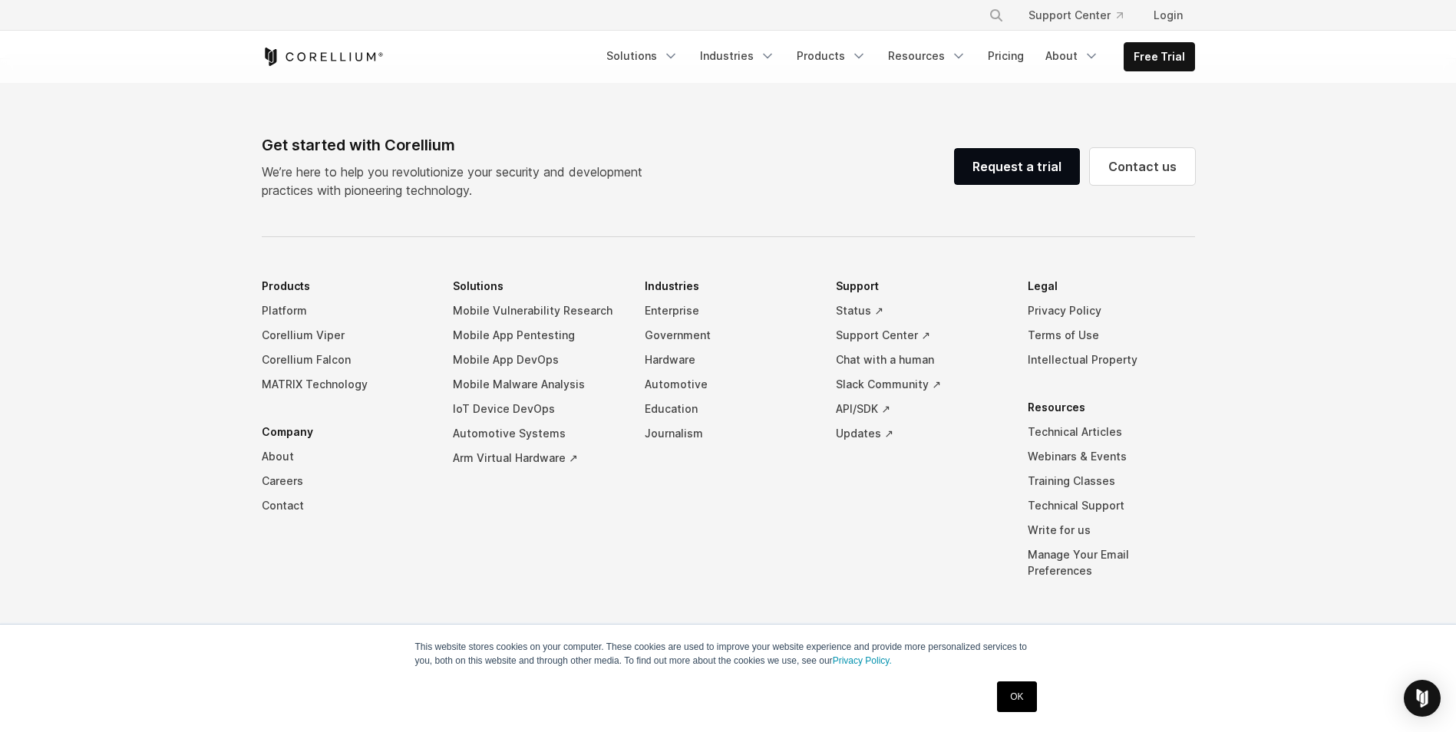 The height and width of the screenshot is (732, 1456). Describe the element at coordinates (1111, 506) in the screenshot. I see `a: Technical Support` at that location.